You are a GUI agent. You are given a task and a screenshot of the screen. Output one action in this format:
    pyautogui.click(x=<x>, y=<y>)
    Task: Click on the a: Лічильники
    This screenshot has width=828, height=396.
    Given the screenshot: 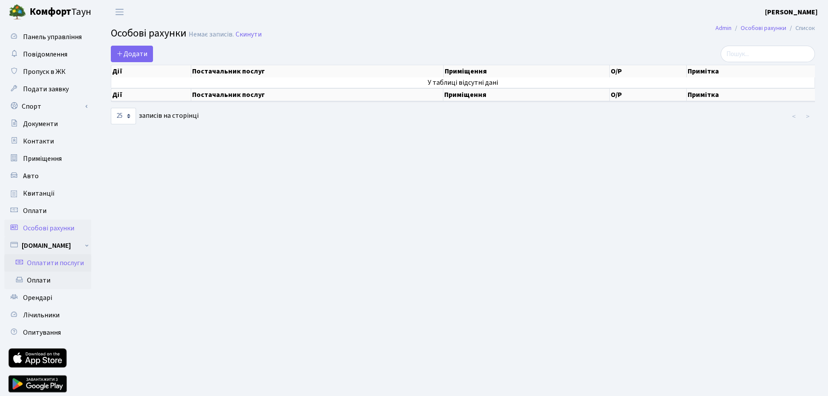 What is the action you would take?
    pyautogui.click(x=48, y=315)
    